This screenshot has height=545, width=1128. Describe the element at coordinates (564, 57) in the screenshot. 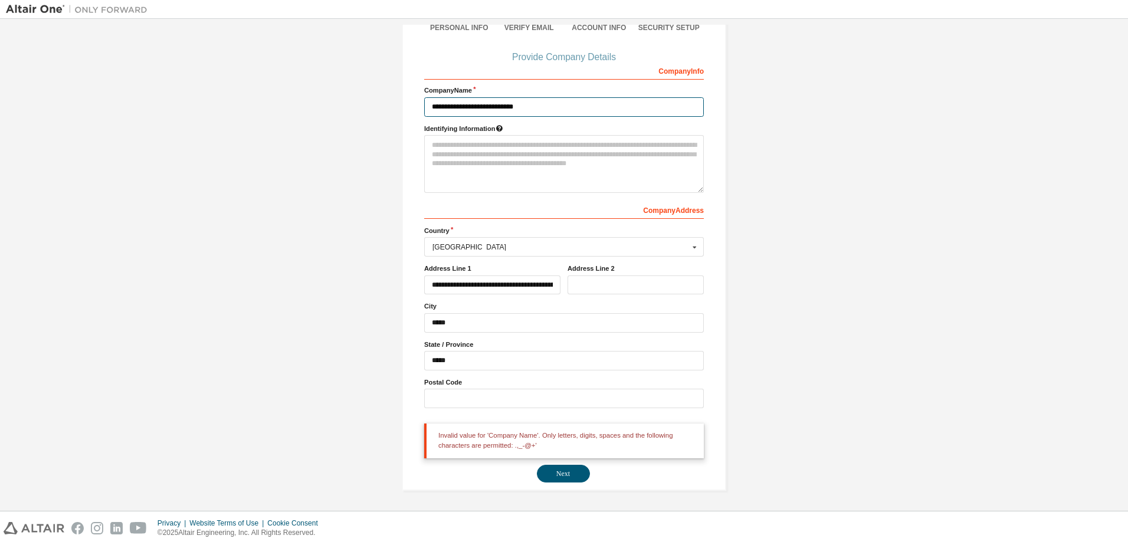

I see `div: Provide Company Details` at that location.